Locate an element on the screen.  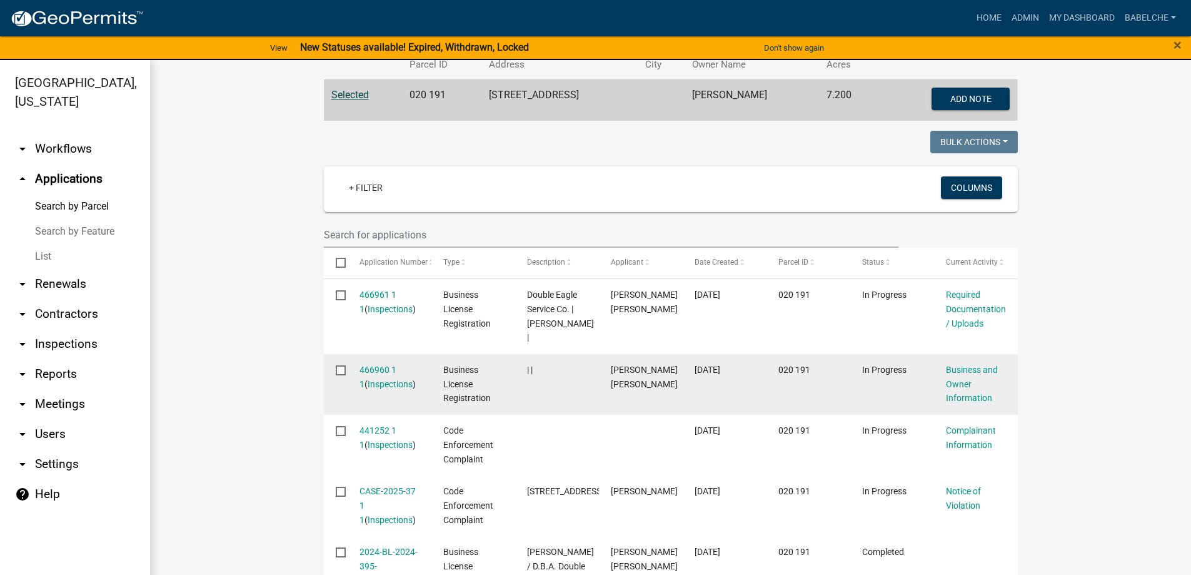
td: 7.200 is located at coordinates (849, 100).